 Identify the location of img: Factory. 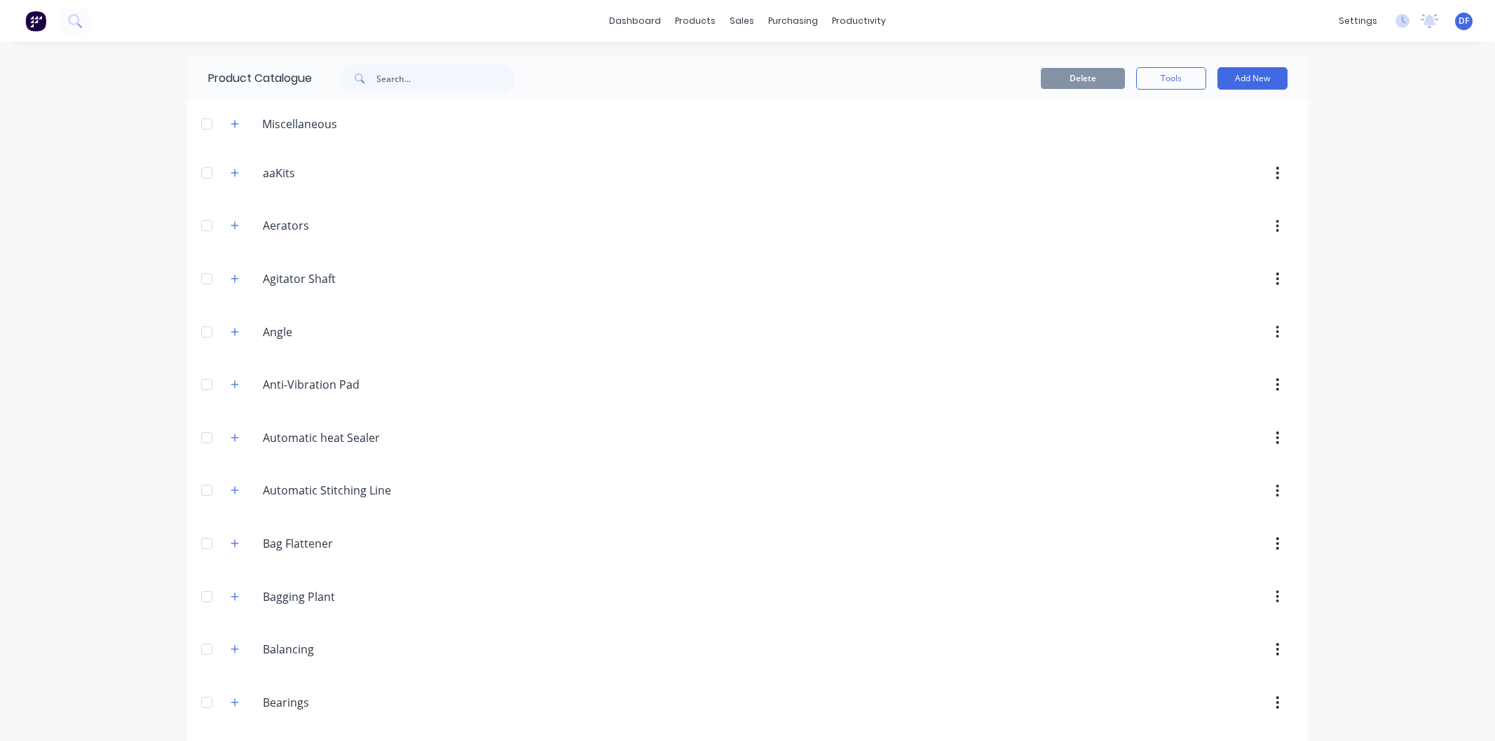
(36, 21).